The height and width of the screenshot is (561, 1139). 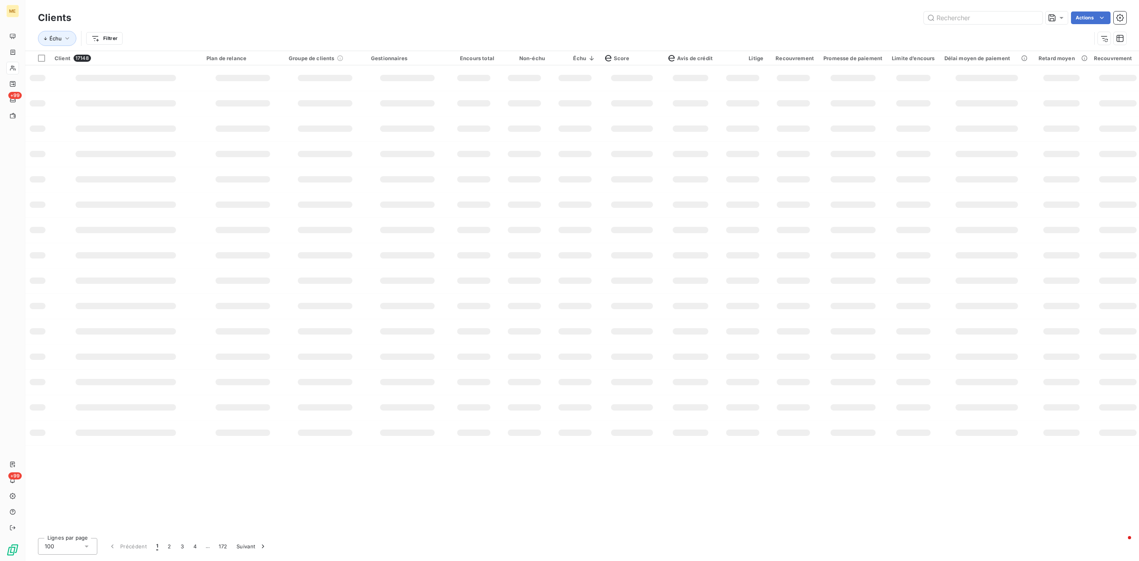 I want to click on div: Recouvrement, so click(x=794, y=58).